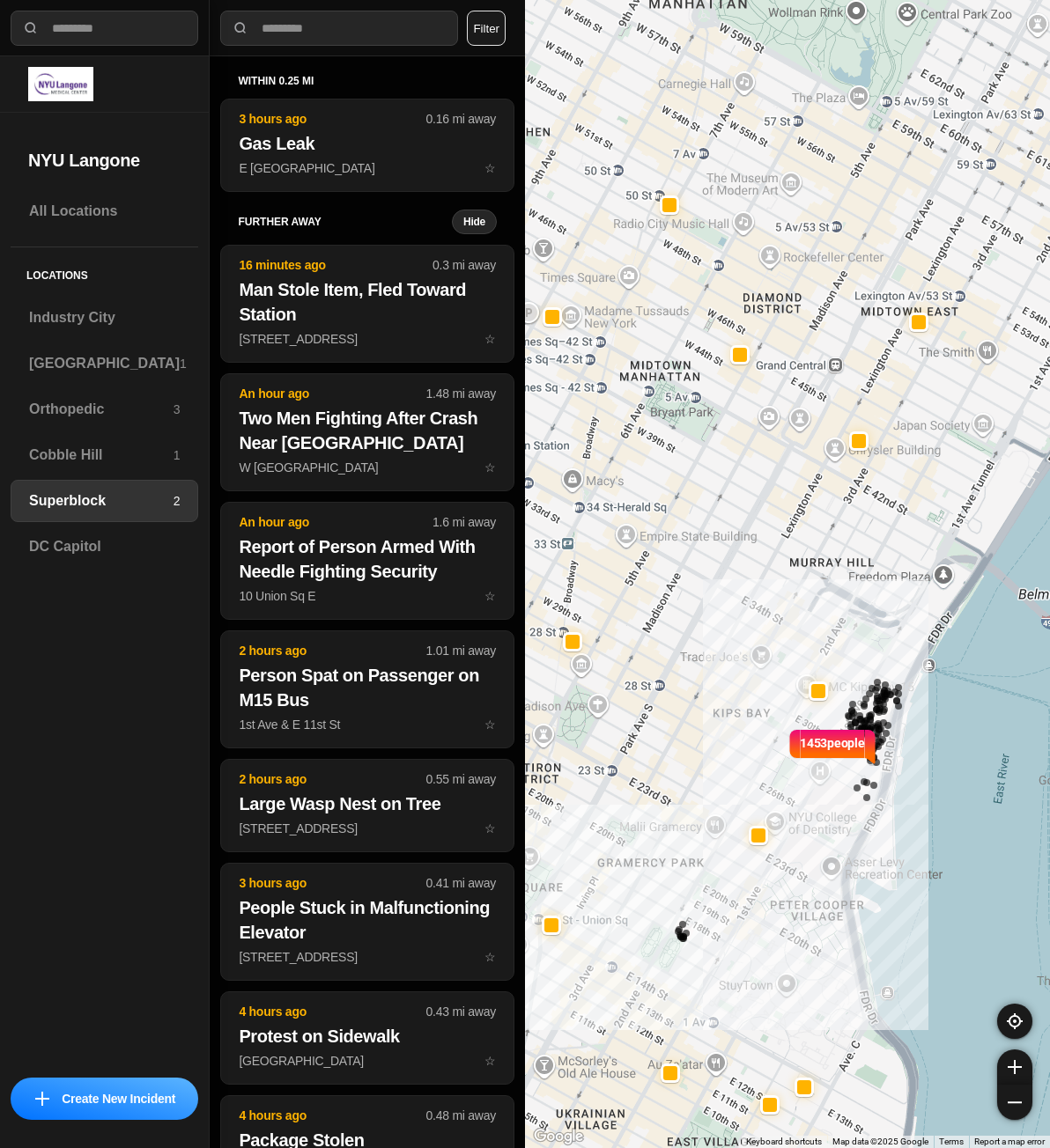 The height and width of the screenshot is (1148, 1050). What do you see at coordinates (104, 1100) in the screenshot?
I see `button: iconCreate New Incident` at bounding box center [104, 1100].